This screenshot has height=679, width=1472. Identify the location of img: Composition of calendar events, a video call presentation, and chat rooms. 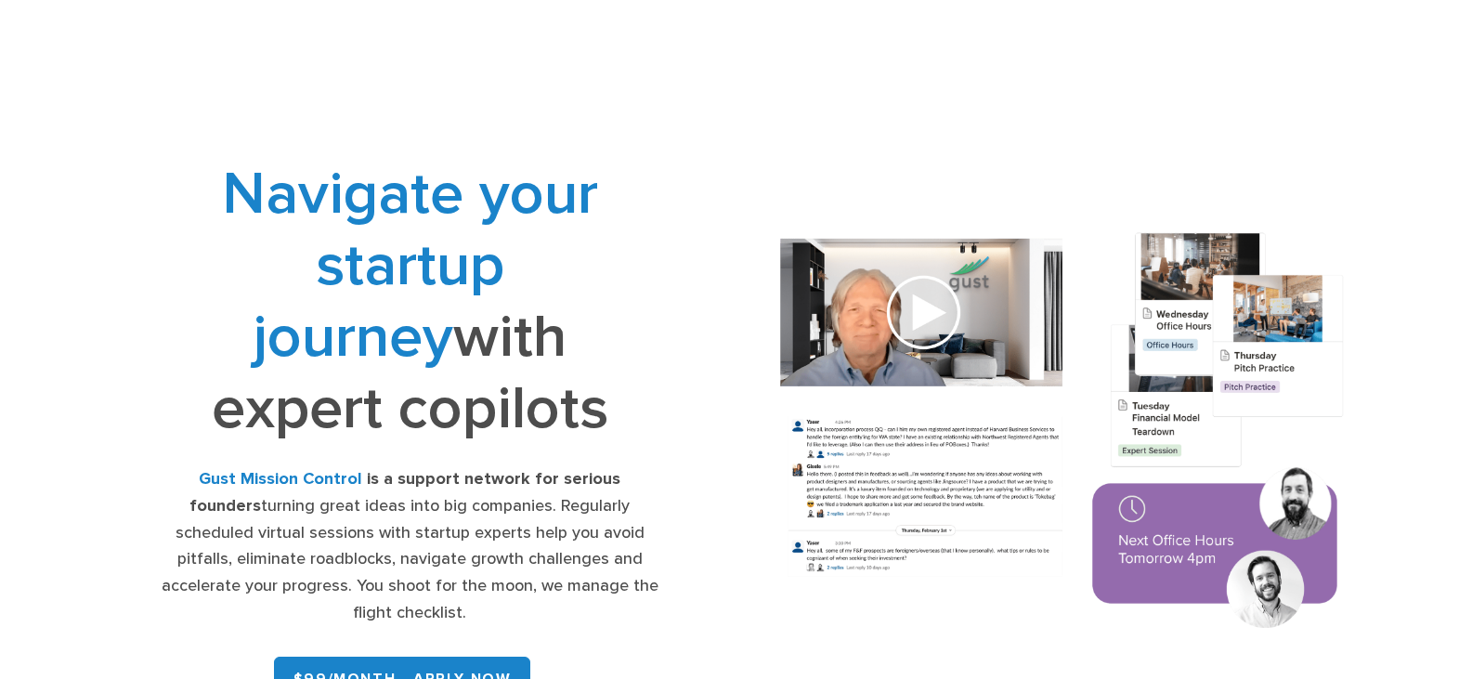
(1062, 433).